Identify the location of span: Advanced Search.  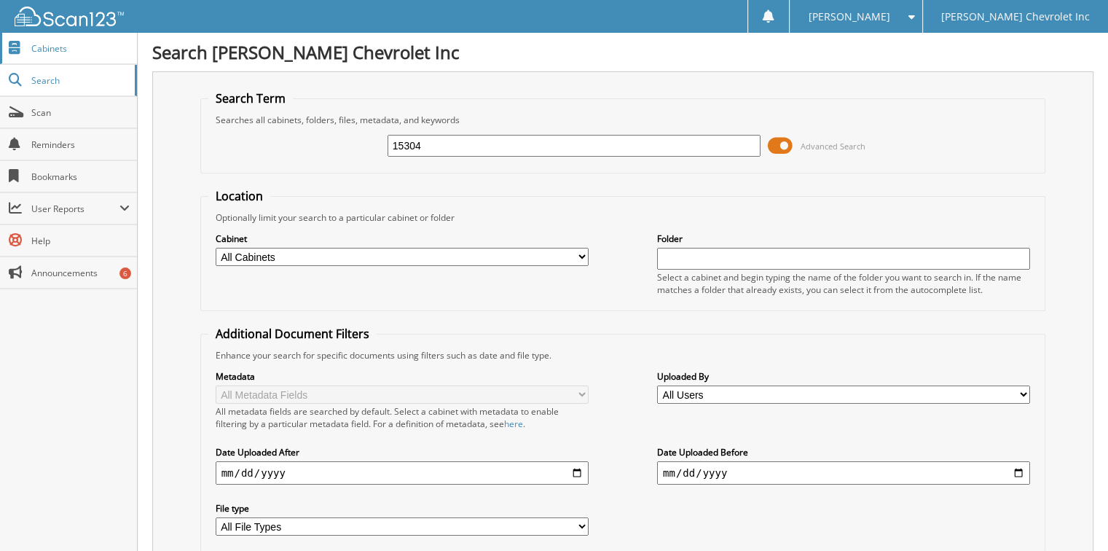
(832, 146).